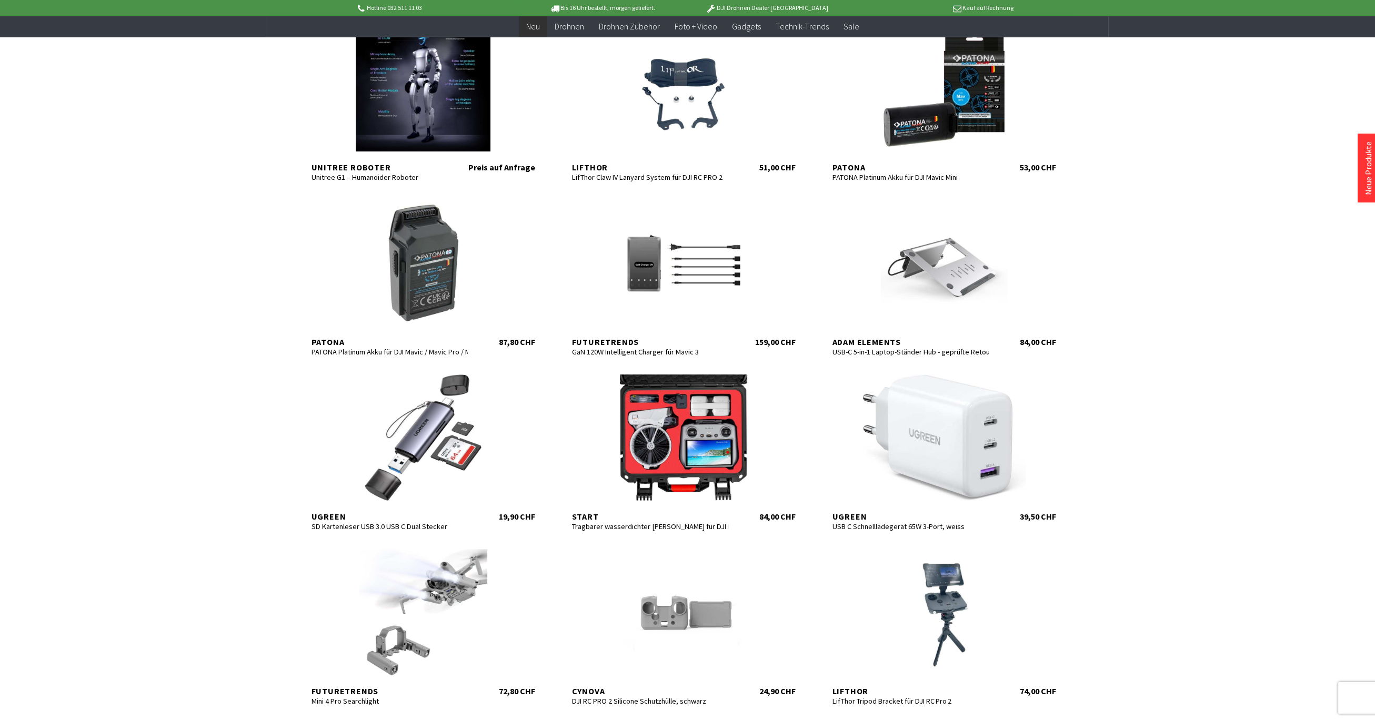 Image resolution: width=1375 pixels, height=721 pixels. What do you see at coordinates (650, 517) in the screenshot?
I see `div: start` at bounding box center [650, 517].